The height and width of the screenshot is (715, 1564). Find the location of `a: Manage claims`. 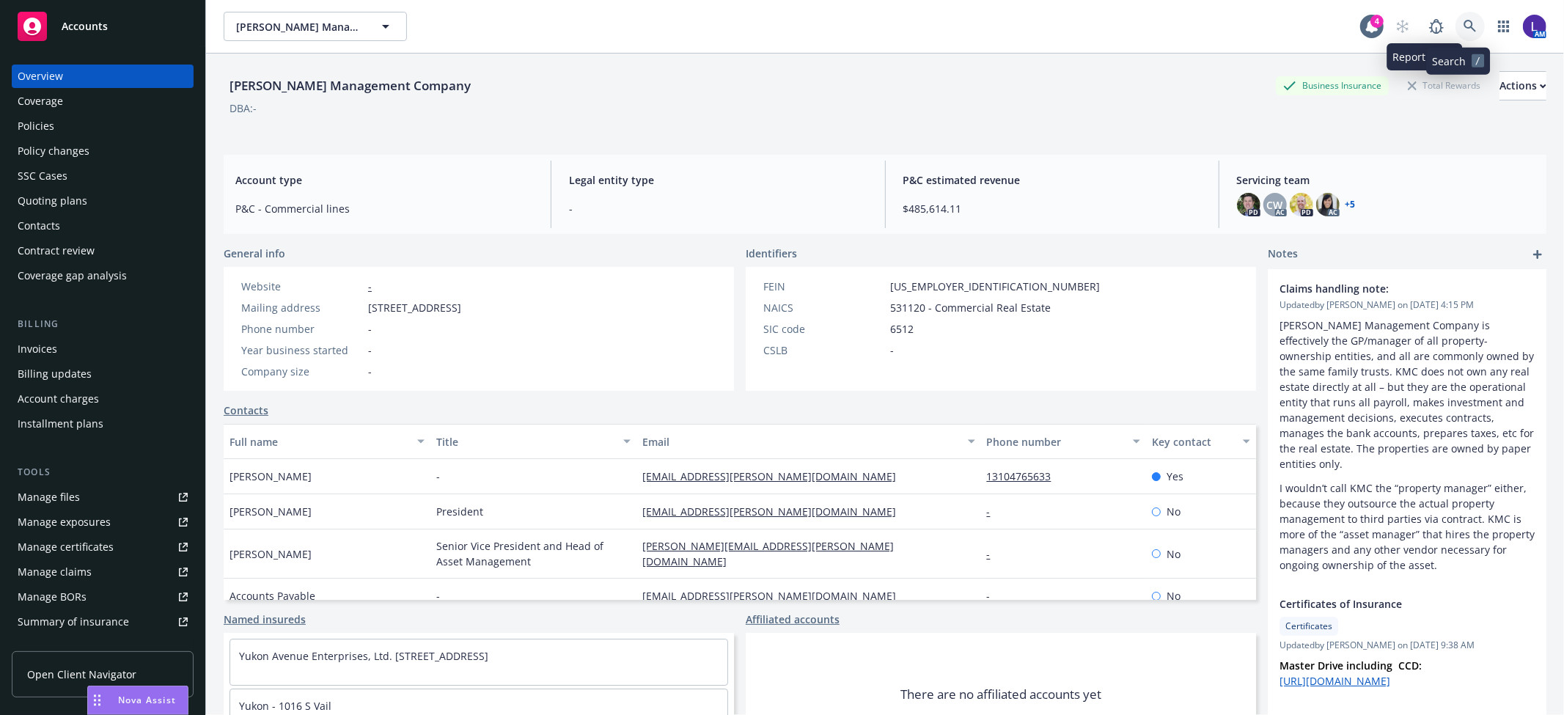

a: Manage claims is located at coordinates (103, 572).